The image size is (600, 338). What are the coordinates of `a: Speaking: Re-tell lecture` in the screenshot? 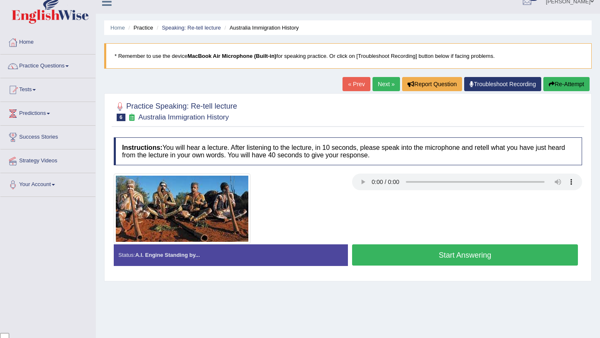 It's located at (191, 28).